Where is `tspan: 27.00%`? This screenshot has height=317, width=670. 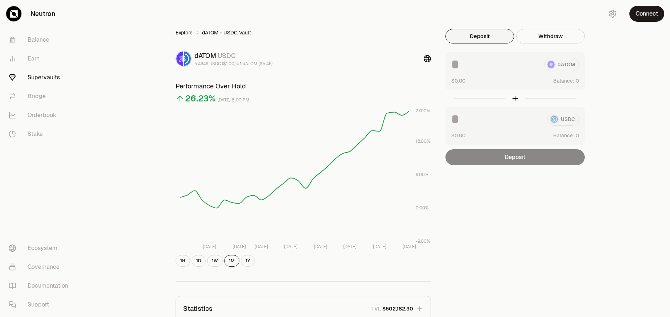 tspan: 27.00% is located at coordinates (423, 111).